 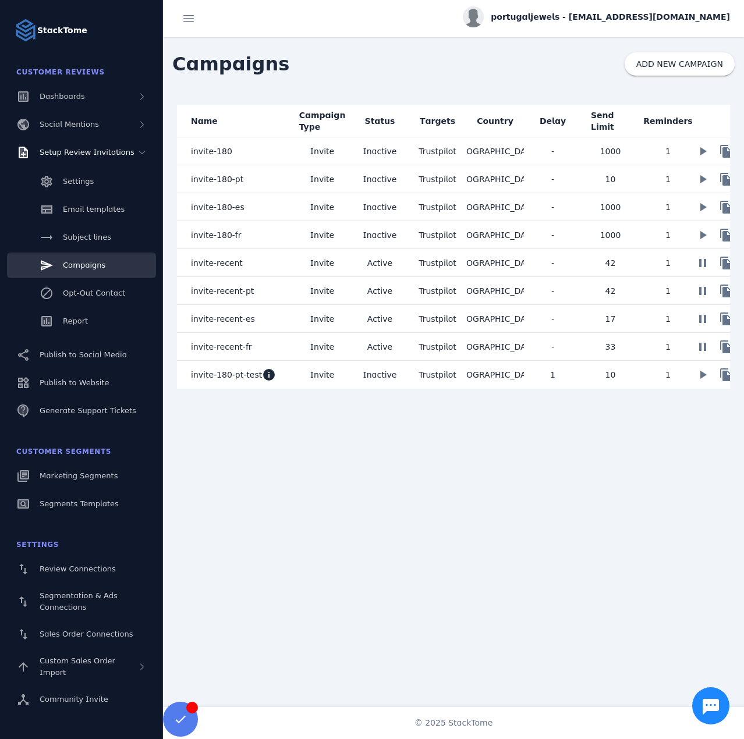 What do you see at coordinates (61, 72) in the screenshot?
I see `span: Customer Reviews` at bounding box center [61, 72].